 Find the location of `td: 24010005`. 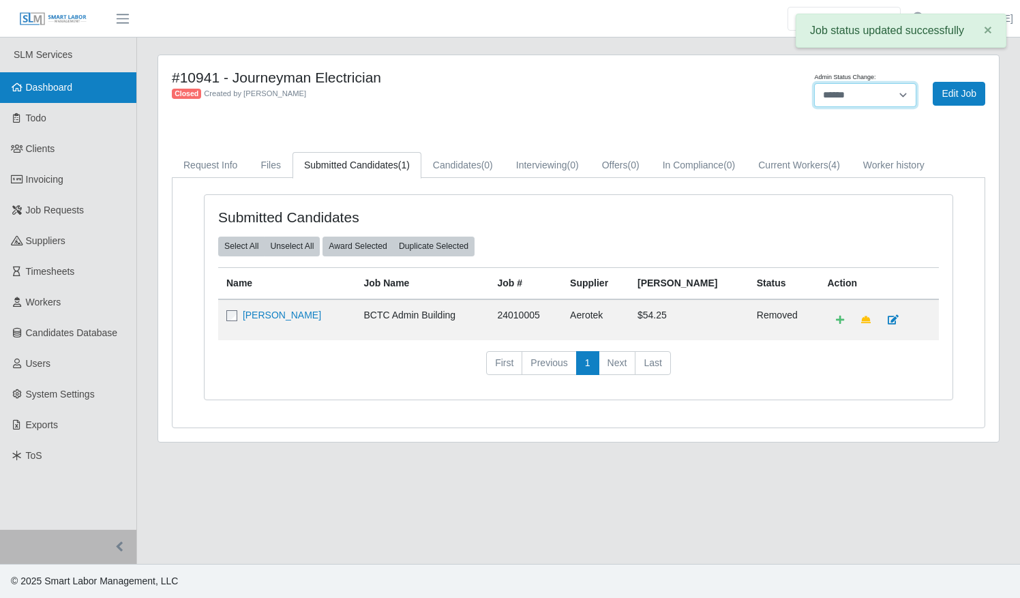

td: 24010005 is located at coordinates (525, 320).